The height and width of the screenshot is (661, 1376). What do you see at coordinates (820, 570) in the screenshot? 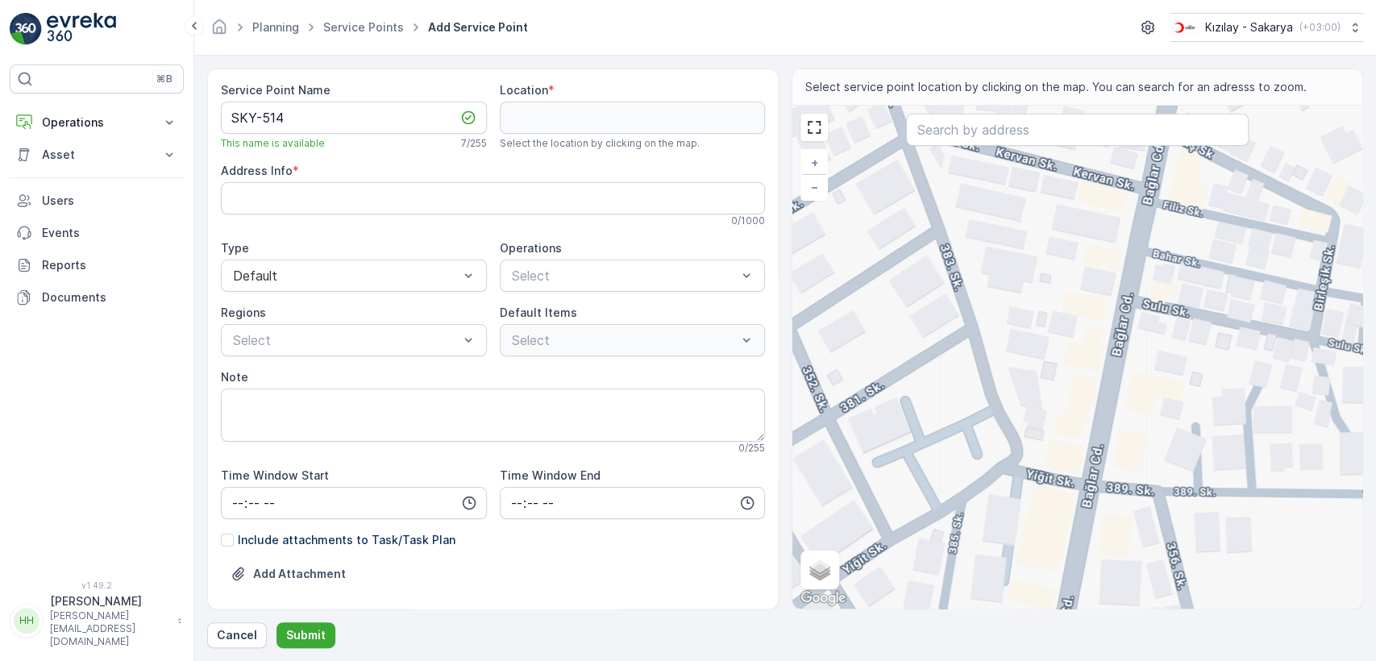
I see `a: Layers` at bounding box center [820, 570].